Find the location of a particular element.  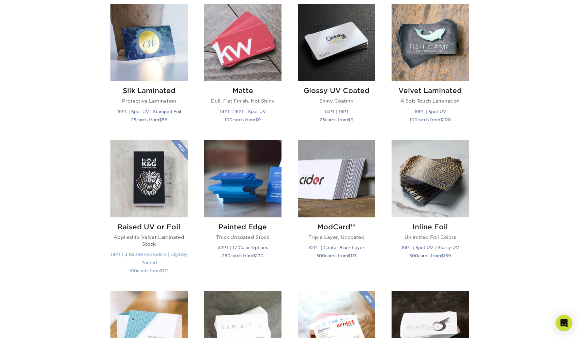

img: ModCard™ Business Cards is located at coordinates (337, 179).